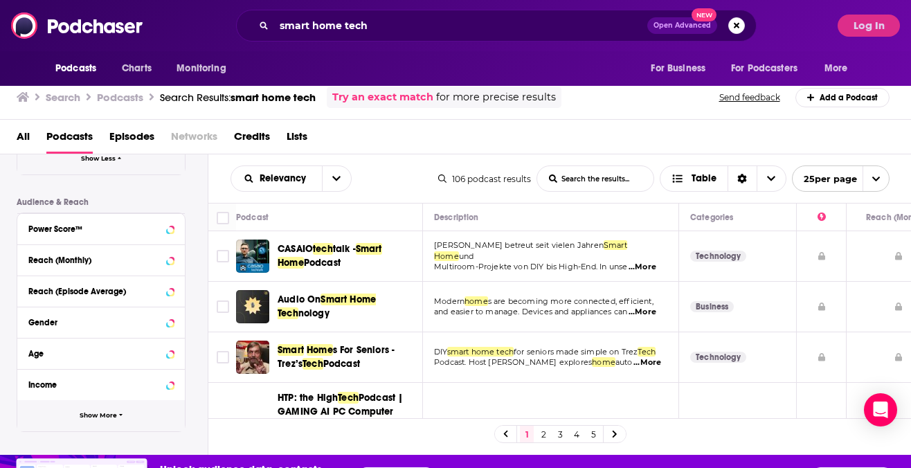  What do you see at coordinates (749, 97) in the screenshot?
I see `button: Send feedback` at bounding box center [749, 97].